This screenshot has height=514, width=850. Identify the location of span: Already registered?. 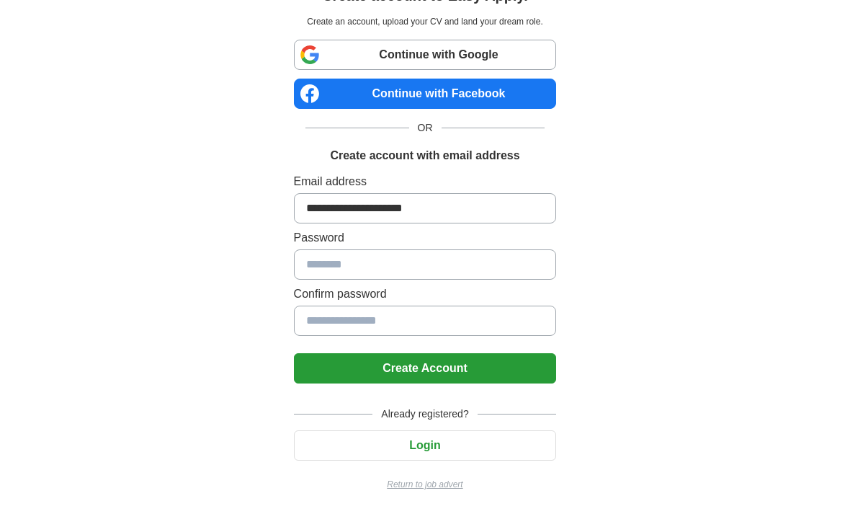
(424, 414).